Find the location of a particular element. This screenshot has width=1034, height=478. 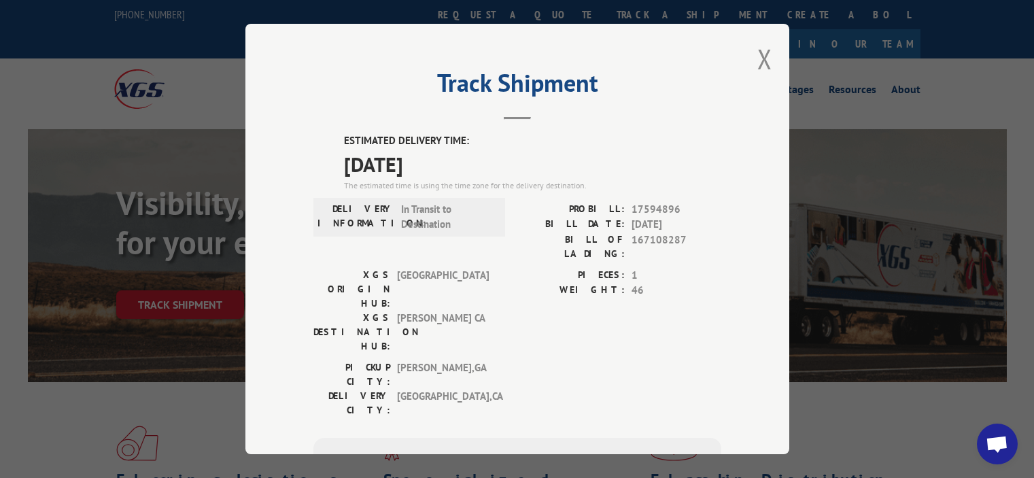

span: 1 is located at coordinates (677, 275).